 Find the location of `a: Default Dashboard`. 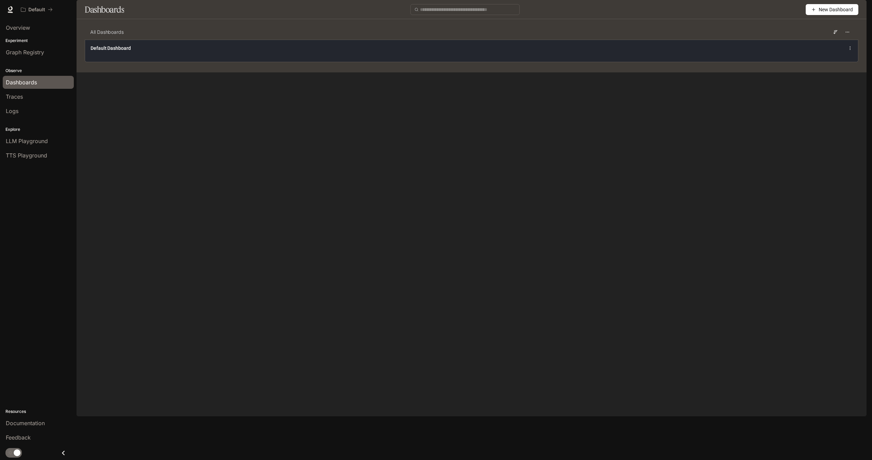

a: Default Dashboard is located at coordinates (111, 48).